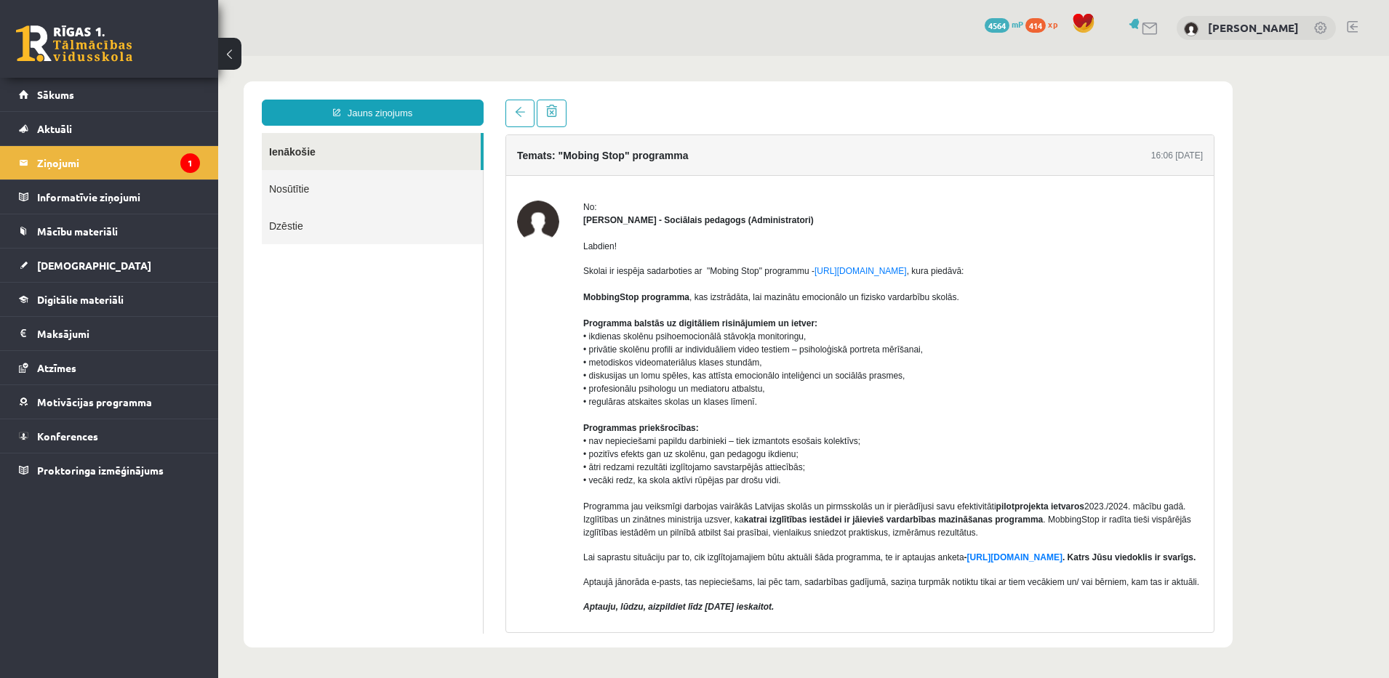 This screenshot has height=678, width=1389. What do you see at coordinates (109, 334) in the screenshot?
I see `a: Maksājumi` at bounding box center [109, 334].